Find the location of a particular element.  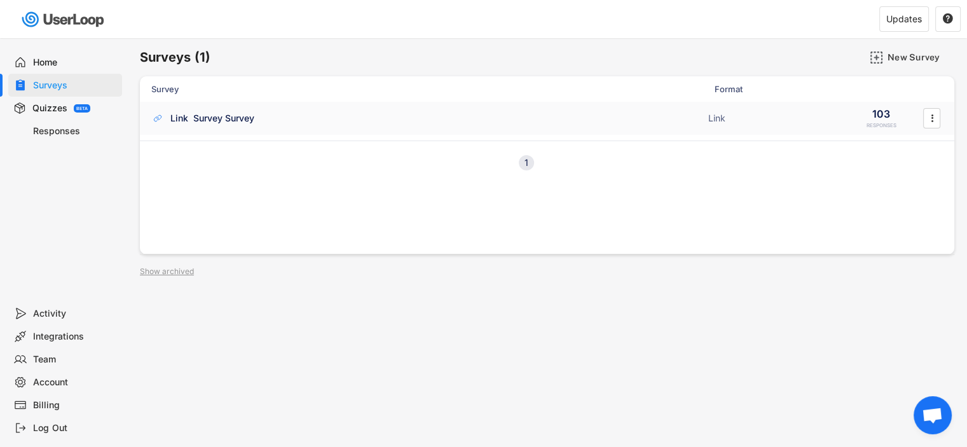

div: BETA is located at coordinates (82, 108).